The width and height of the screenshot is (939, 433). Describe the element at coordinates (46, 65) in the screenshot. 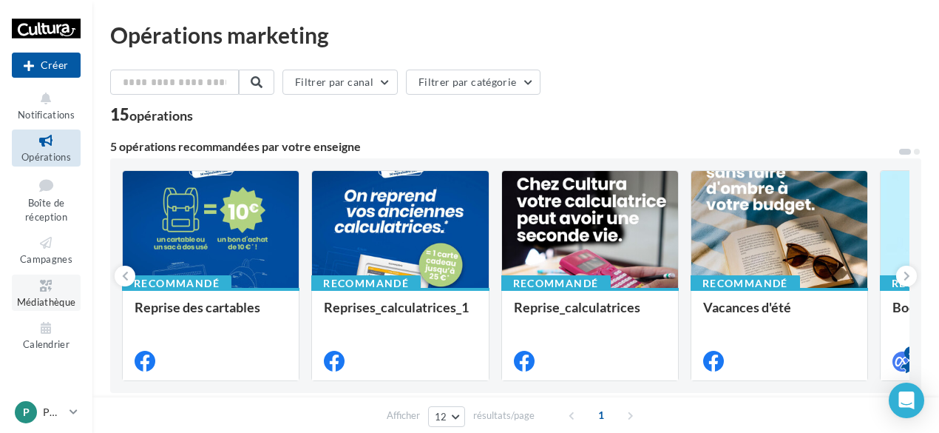

I see `div: Nouvelle campagne` at that location.